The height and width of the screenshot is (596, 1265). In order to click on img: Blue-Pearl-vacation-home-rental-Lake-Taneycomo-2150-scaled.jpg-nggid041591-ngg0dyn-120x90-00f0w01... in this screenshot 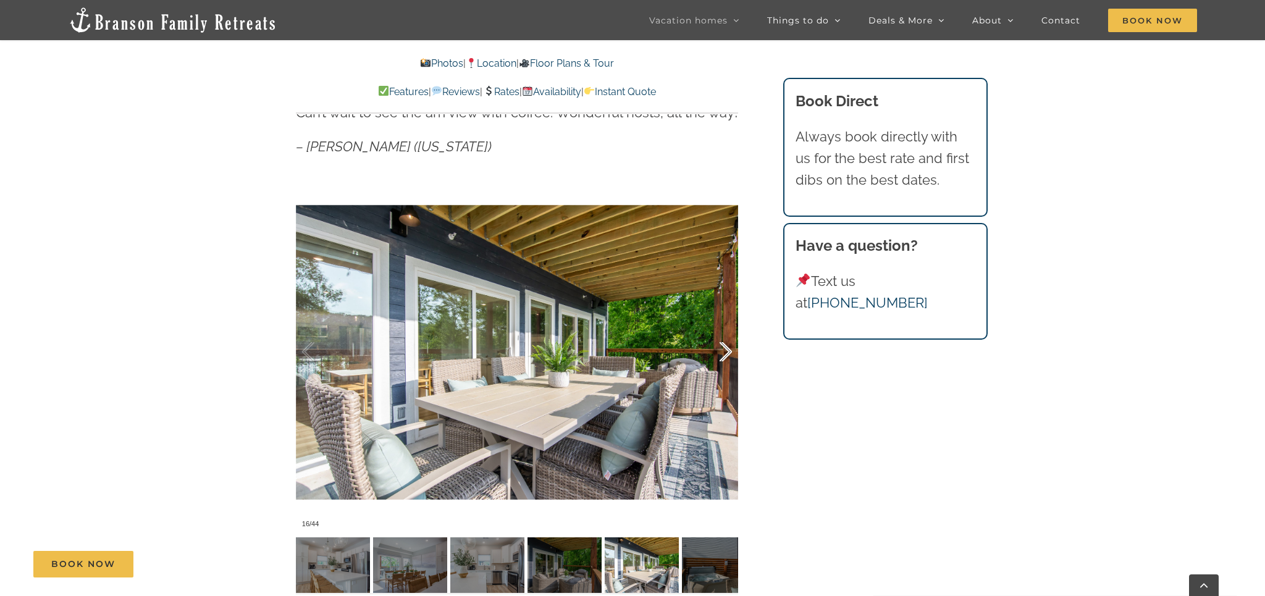, I will do `click(565, 565)`.